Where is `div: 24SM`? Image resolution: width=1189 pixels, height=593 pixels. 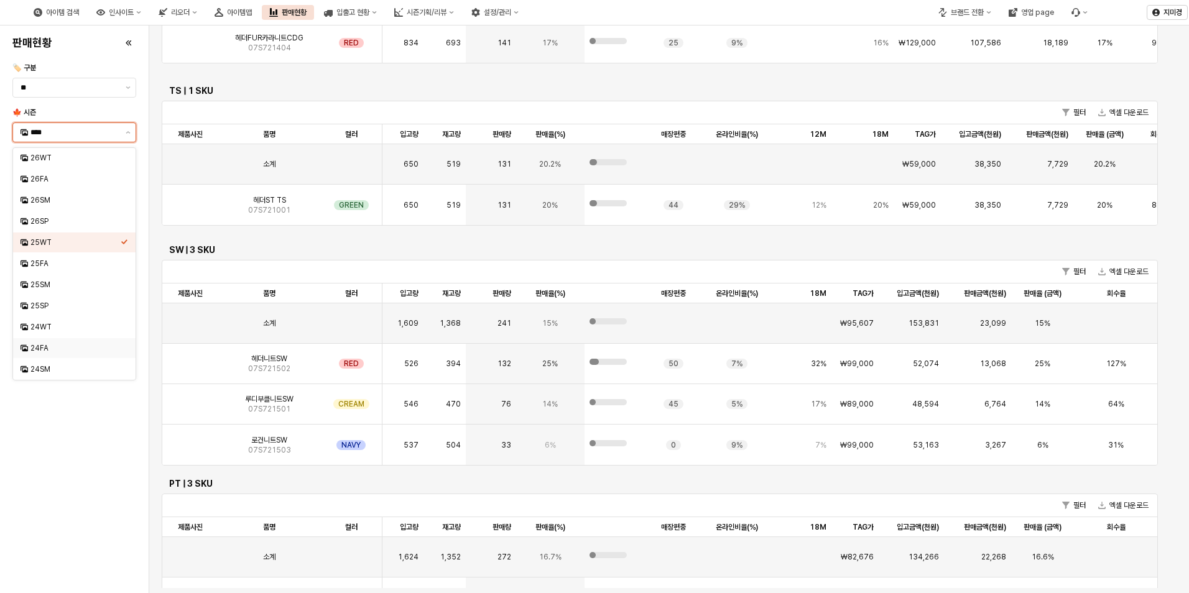
div: 24SM is located at coordinates (75, 369).